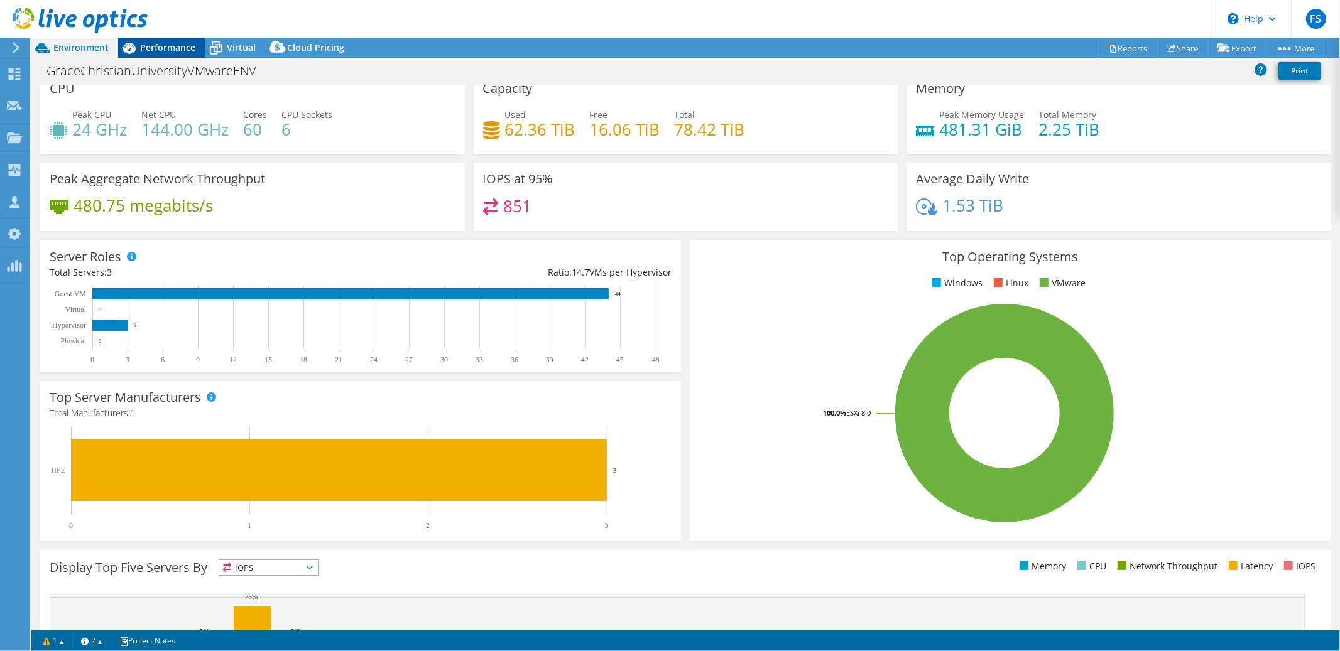 The width and height of the screenshot is (1340, 651). What do you see at coordinates (1316, 19) in the screenshot?
I see `span: FS` at bounding box center [1316, 19].